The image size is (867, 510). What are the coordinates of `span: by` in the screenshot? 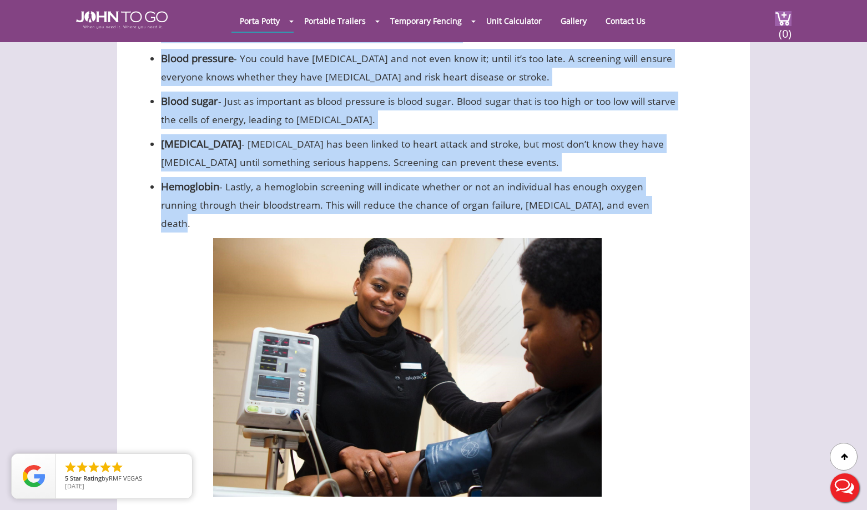 It's located at (124, 479).